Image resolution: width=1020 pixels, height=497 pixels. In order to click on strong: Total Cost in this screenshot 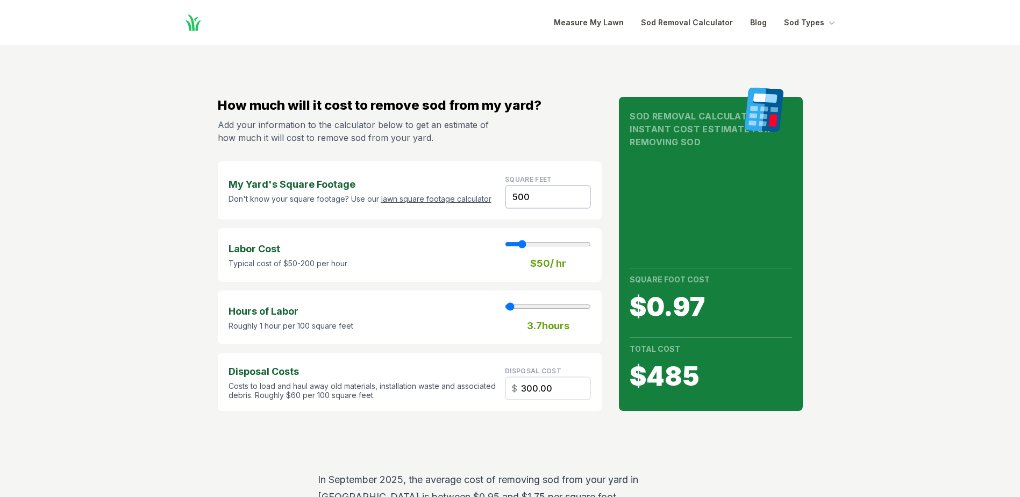, I will do `click(655, 349)`.